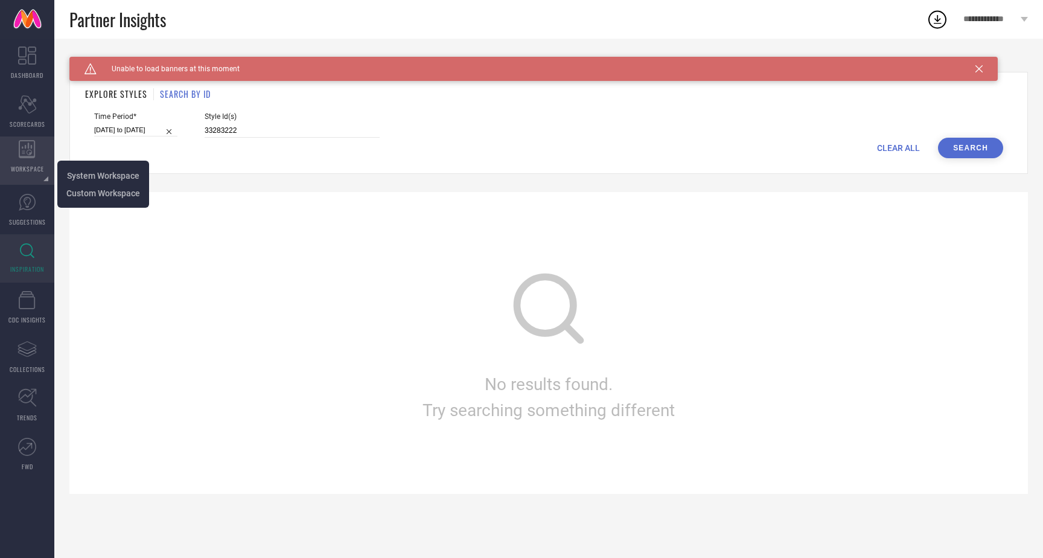 This screenshot has width=1043, height=558. What do you see at coordinates (971, 148) in the screenshot?
I see `button: Search` at bounding box center [971, 148].